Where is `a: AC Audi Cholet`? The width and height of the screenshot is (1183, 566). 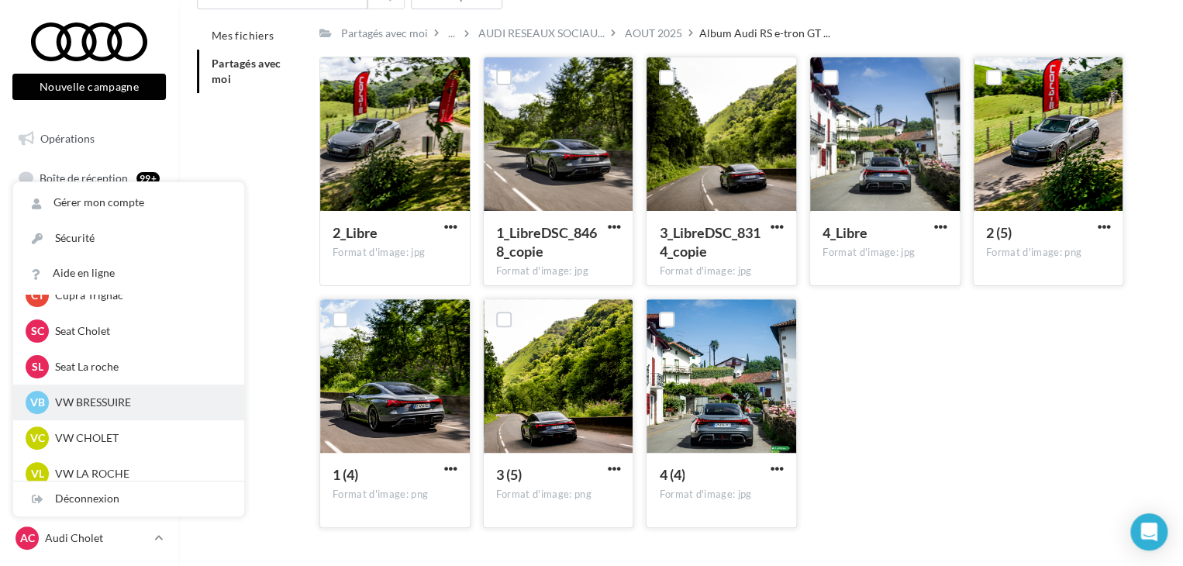 a: AC Audi Cholet is located at coordinates (89, 538).